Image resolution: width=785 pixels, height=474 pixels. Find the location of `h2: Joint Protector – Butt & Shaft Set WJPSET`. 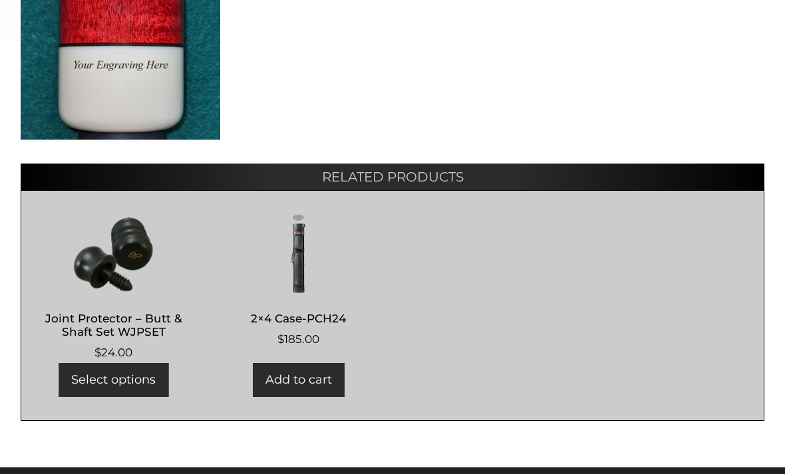

h2: Joint Protector – Butt & Shaft Set WJPSET is located at coordinates (113, 325).